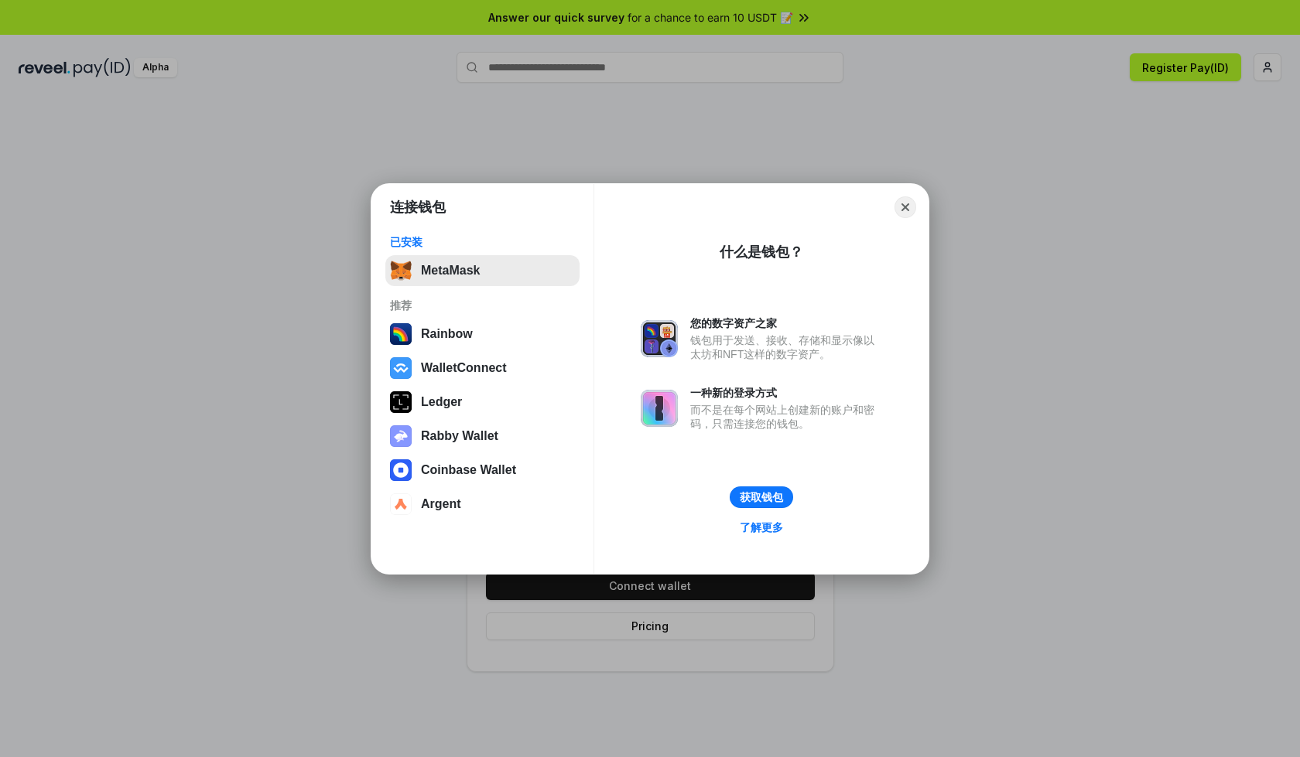  What do you see at coordinates (761, 497) in the screenshot?
I see `button: 获取钱包` at bounding box center [761, 497].